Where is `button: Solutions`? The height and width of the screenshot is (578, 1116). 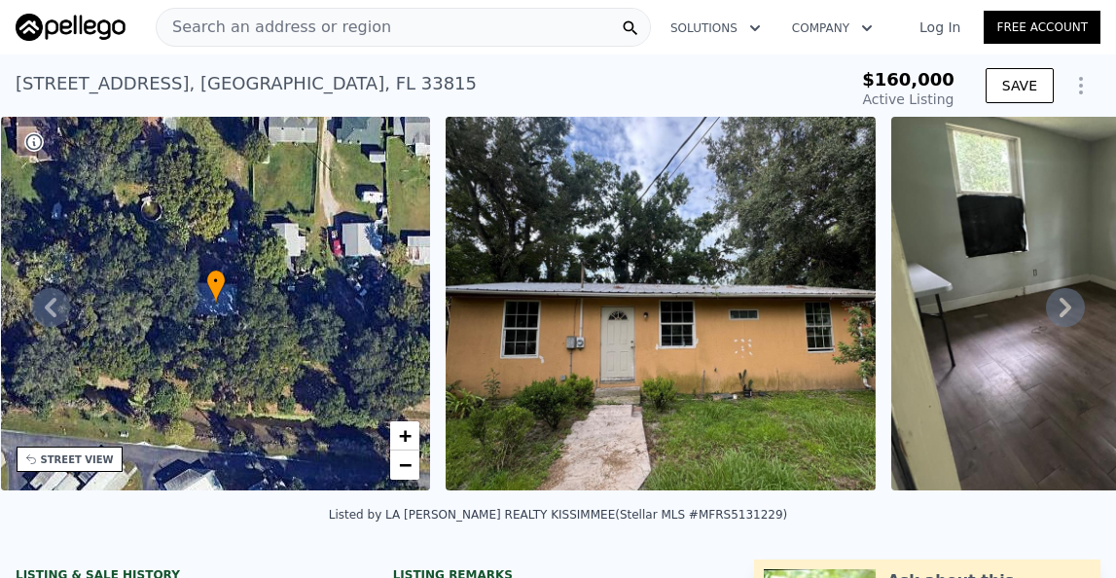
button: Solutions is located at coordinates (715, 28).